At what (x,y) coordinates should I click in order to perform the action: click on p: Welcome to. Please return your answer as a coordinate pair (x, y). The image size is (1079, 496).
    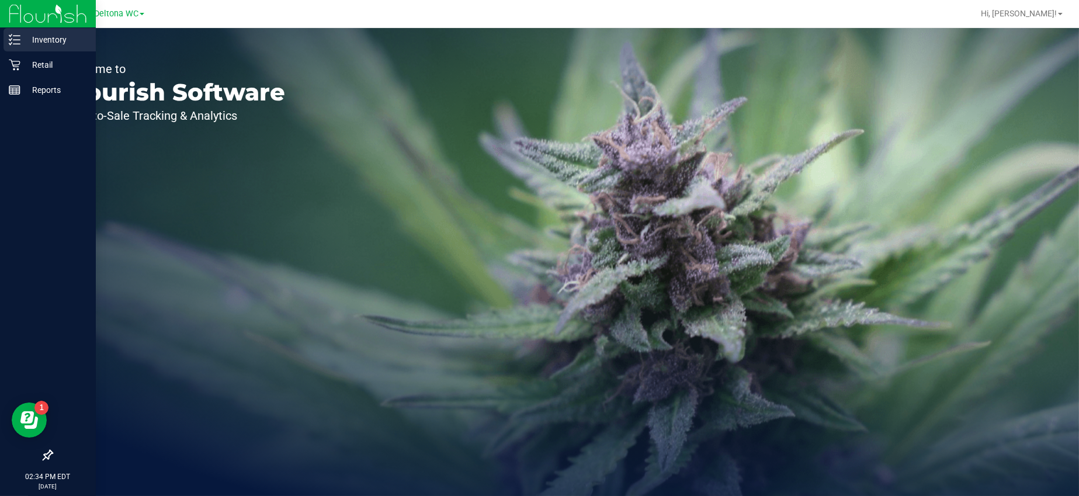
    Looking at the image, I should click on (174, 69).